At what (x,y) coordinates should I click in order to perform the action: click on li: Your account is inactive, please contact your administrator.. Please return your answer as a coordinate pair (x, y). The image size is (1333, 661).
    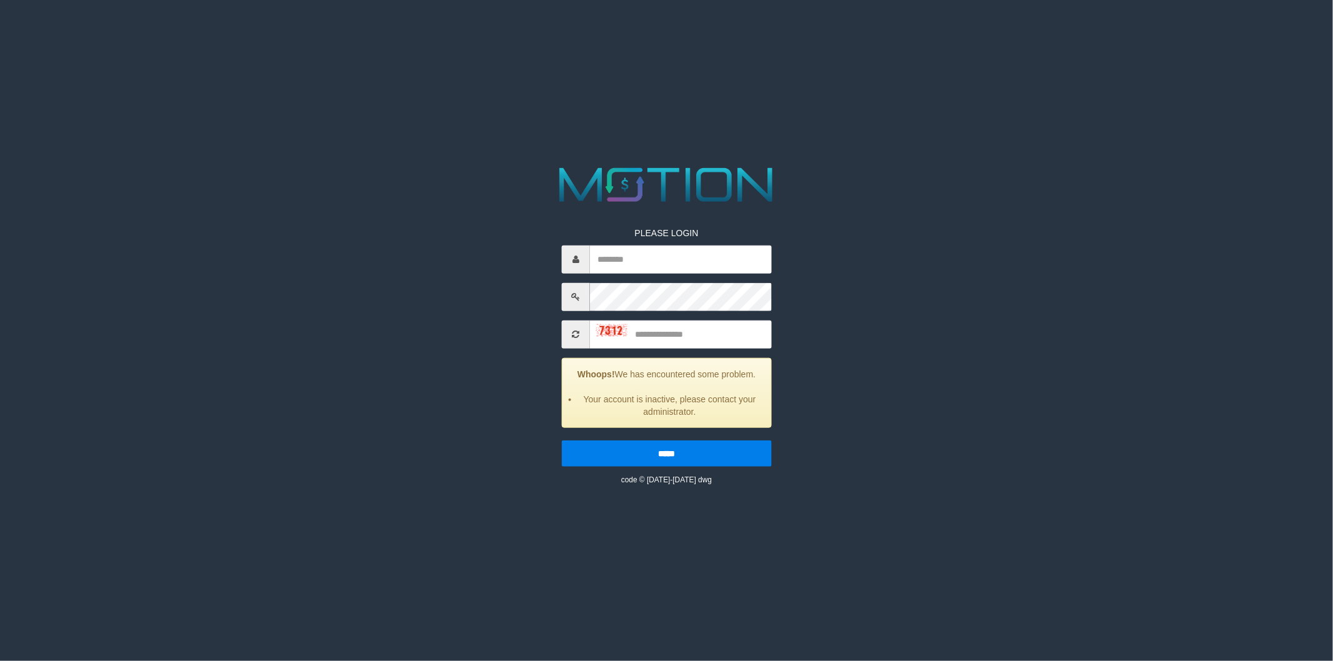
    Looking at the image, I should click on (670, 405).